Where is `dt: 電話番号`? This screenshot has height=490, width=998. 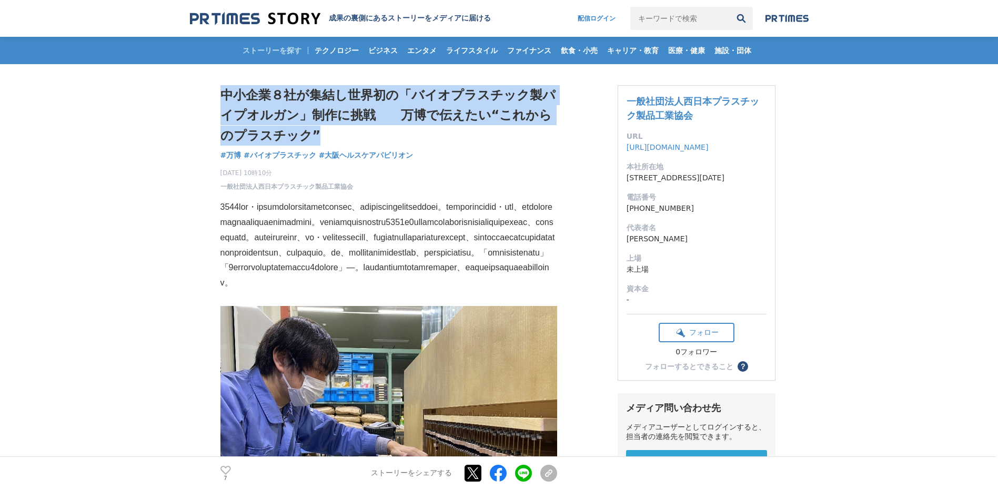 dt: 電話番号 is located at coordinates (697, 197).